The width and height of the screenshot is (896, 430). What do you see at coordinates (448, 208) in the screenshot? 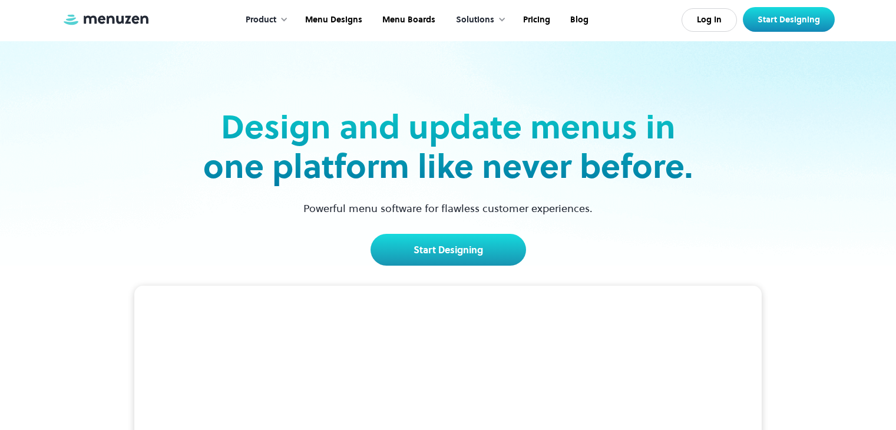
I see `p: Powerful menu software for flawless customer experiences.` at bounding box center [448, 208].